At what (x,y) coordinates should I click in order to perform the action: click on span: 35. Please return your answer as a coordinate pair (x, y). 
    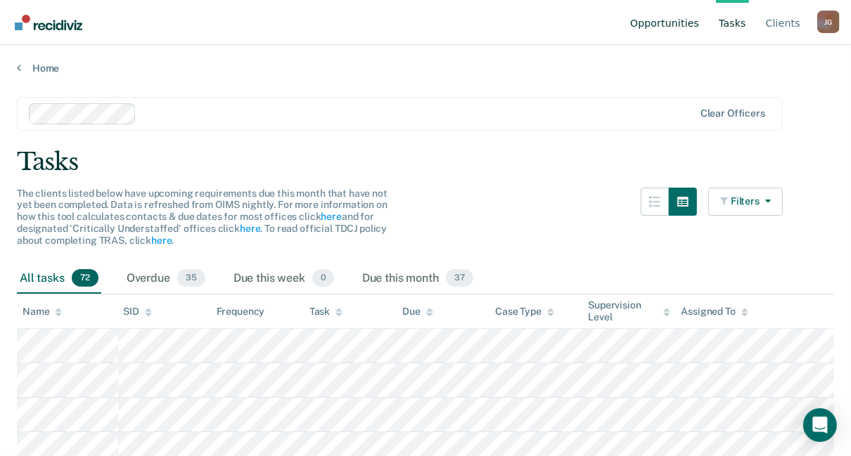
    Looking at the image, I should click on (191, 279).